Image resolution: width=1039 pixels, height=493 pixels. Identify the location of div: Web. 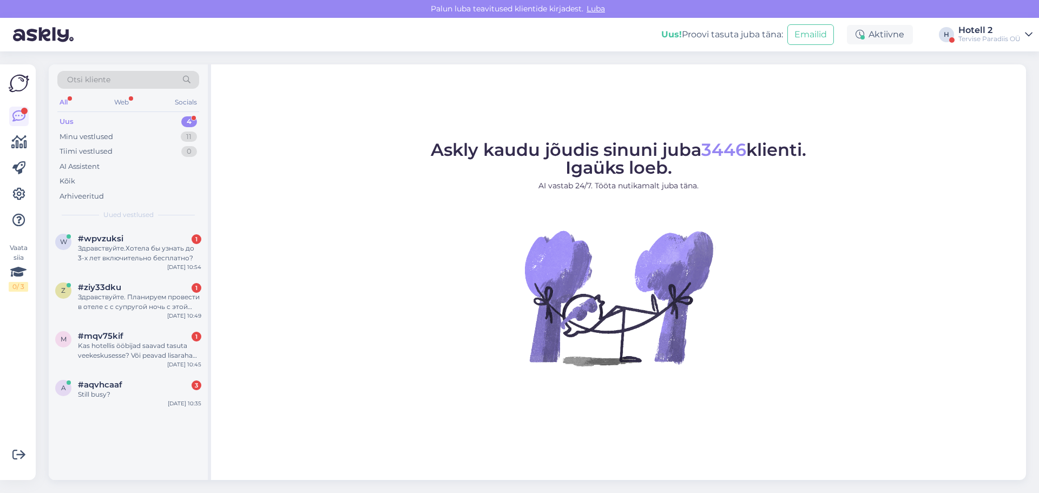
(121, 102).